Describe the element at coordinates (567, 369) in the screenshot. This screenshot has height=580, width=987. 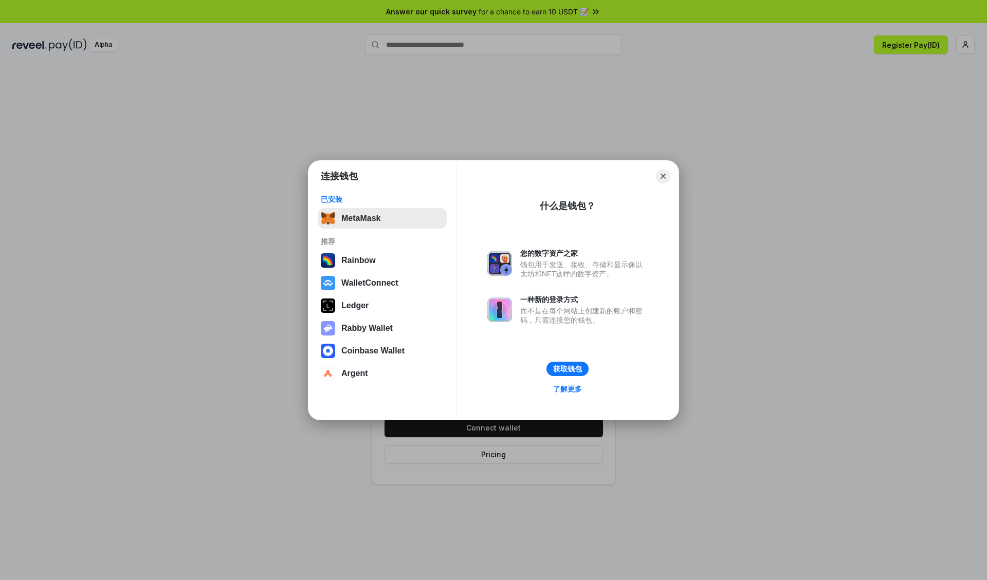
I see `div: 获取钱包` at that location.